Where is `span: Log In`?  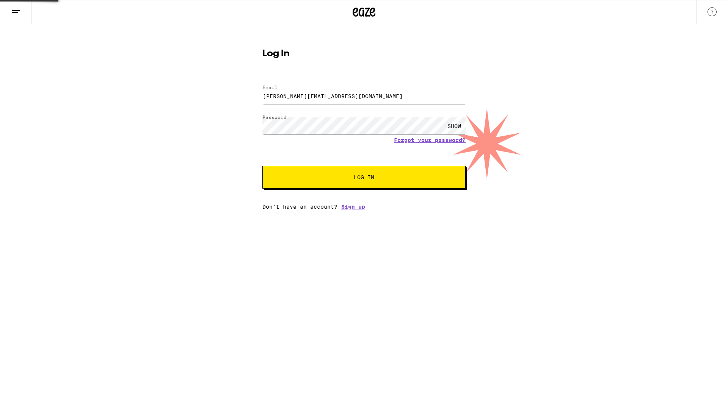 span: Log In is located at coordinates (364, 177).